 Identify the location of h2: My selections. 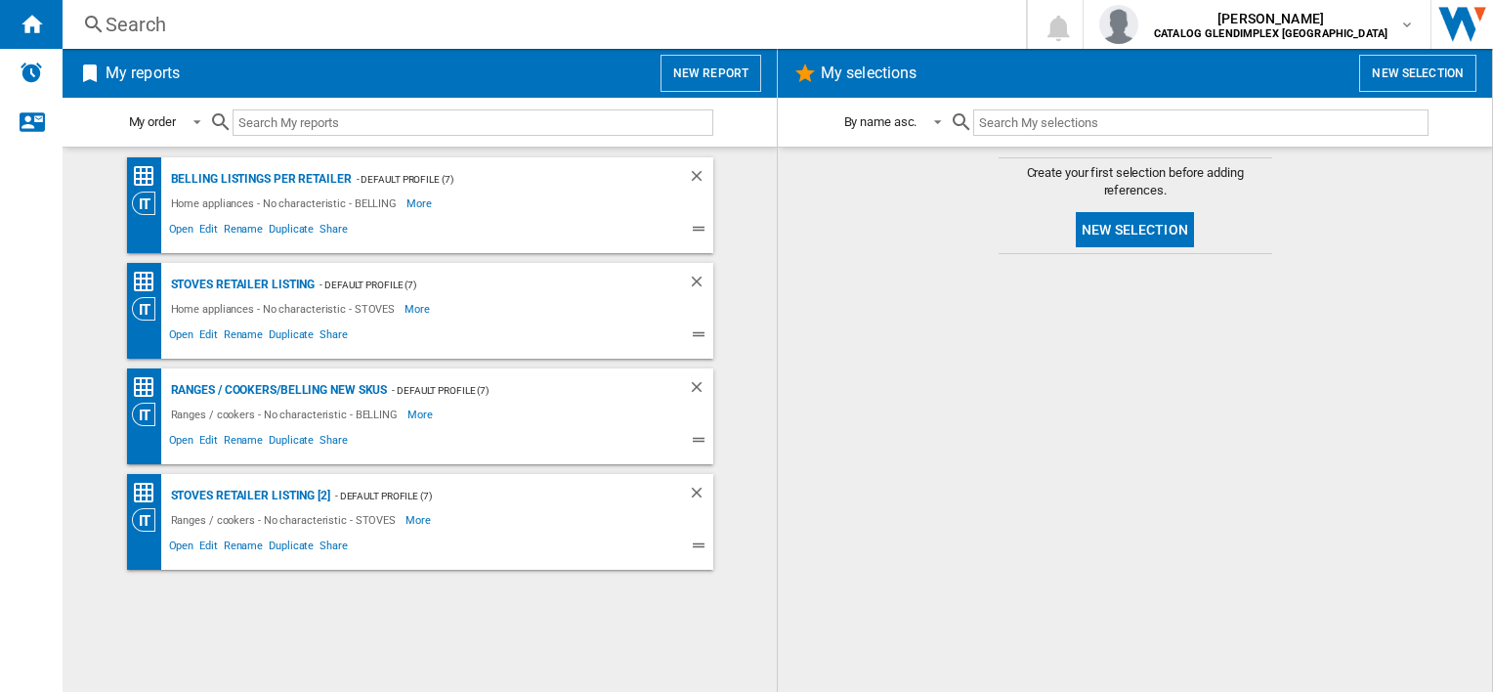
(868, 73).